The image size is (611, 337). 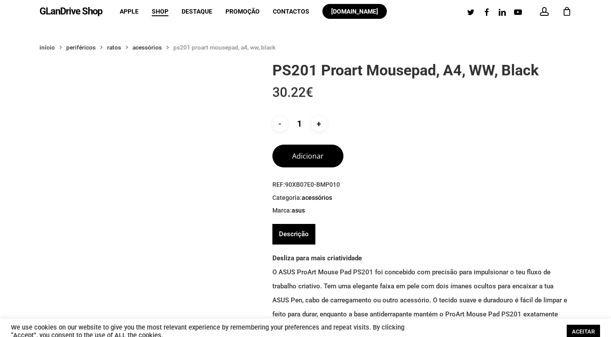 I want to click on button: Adicionar, so click(x=308, y=156).